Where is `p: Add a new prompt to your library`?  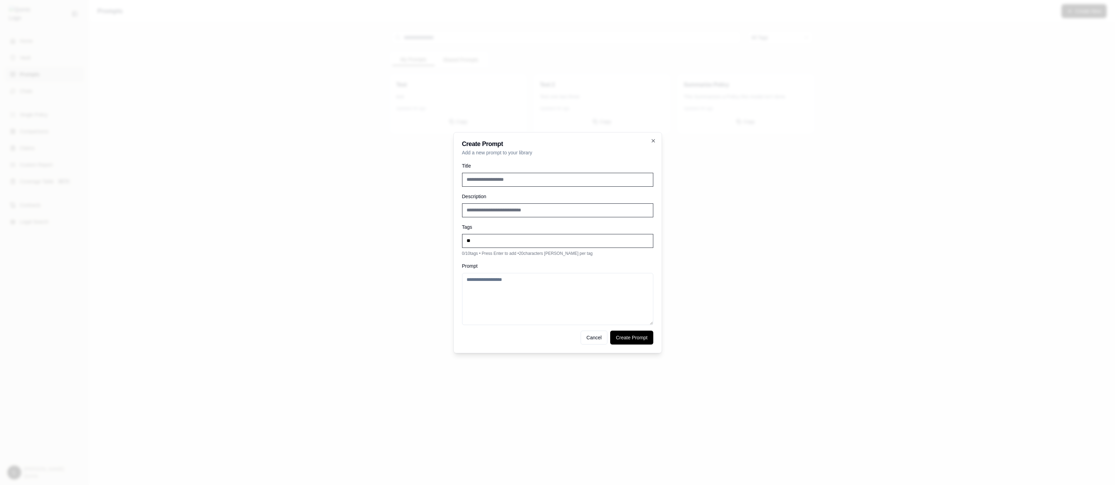 p: Add a new prompt to your library is located at coordinates (558, 153).